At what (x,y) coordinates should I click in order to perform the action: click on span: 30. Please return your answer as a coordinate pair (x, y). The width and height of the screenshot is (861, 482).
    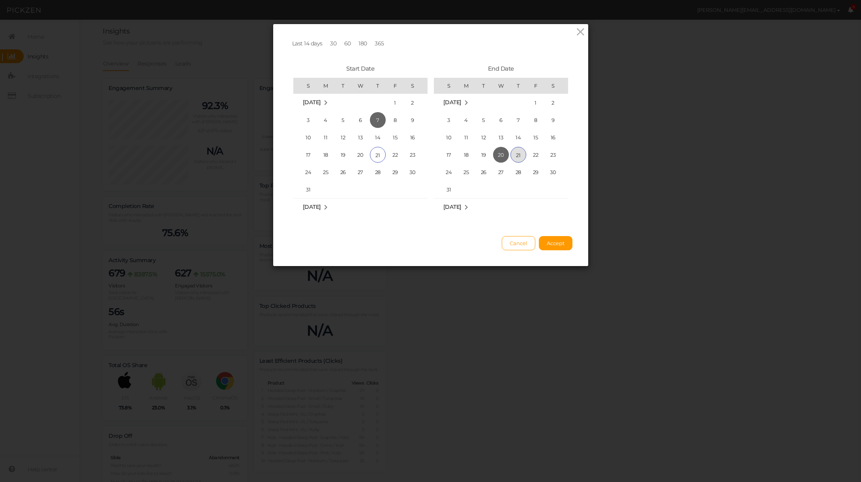
    Looking at the image, I should click on (553, 172).